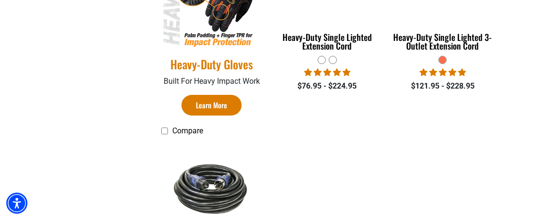 This screenshot has width=539, height=220. I want to click on h5: Heavy-Duty Gloves, so click(212, 64).